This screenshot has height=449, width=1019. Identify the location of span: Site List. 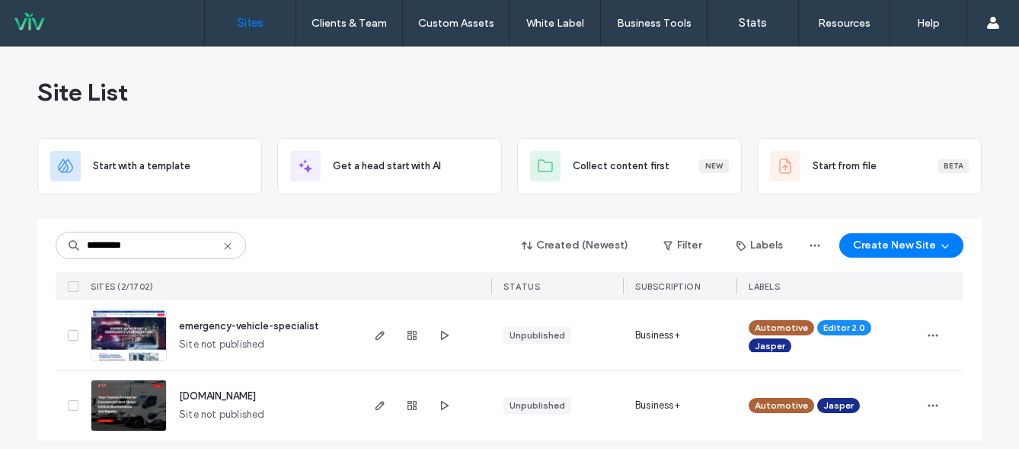
(82, 92).